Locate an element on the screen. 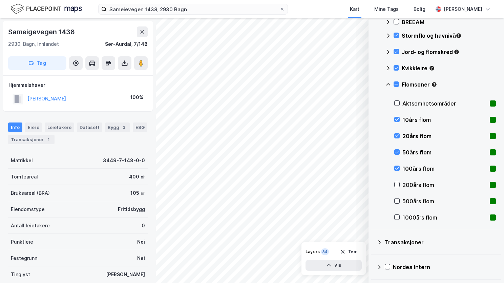 This screenshot has height=283, width=504. div: 34 is located at coordinates (325, 252).